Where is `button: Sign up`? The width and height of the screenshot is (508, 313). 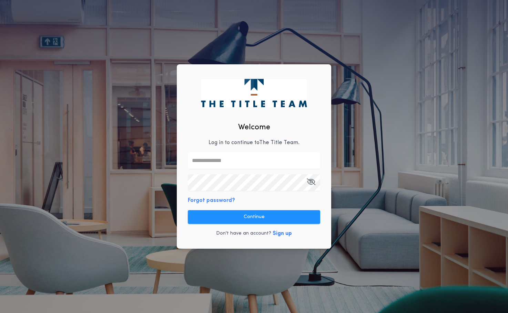
button: Sign up is located at coordinates (282, 234).